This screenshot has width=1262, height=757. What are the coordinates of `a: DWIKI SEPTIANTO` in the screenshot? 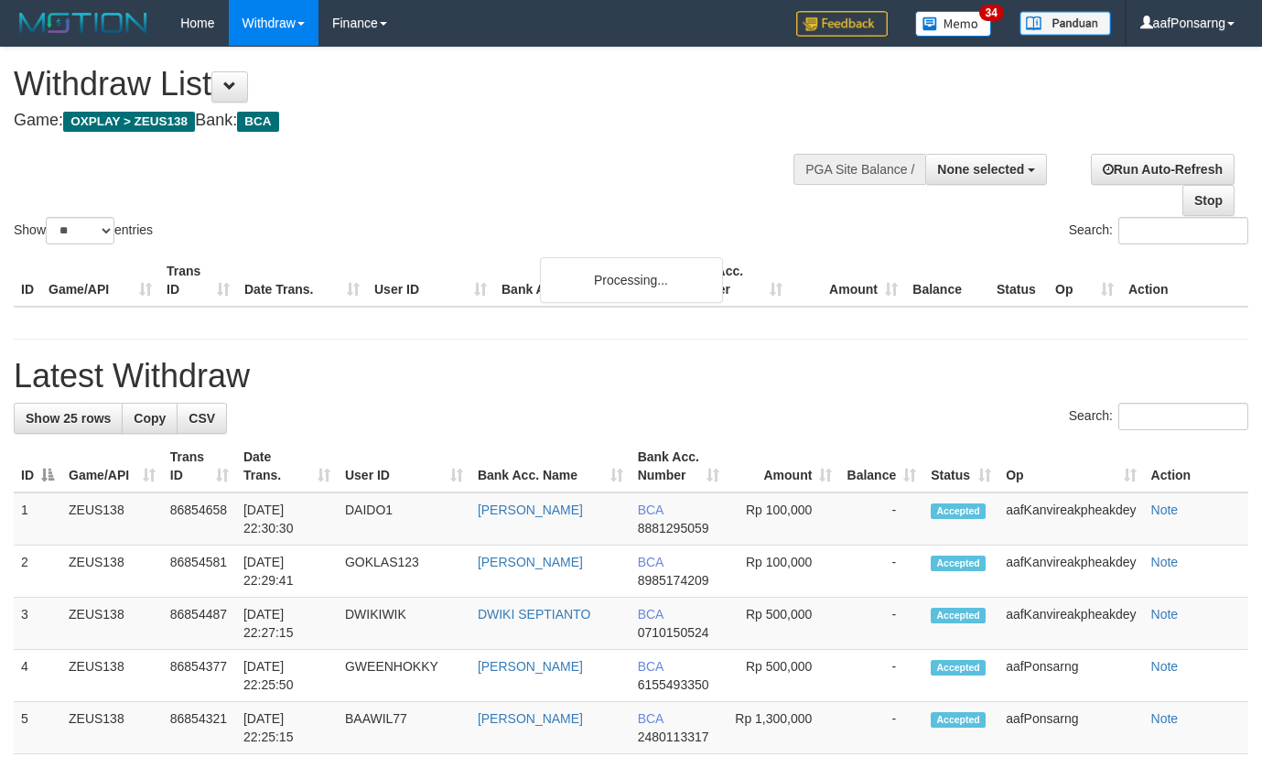 It's located at (534, 614).